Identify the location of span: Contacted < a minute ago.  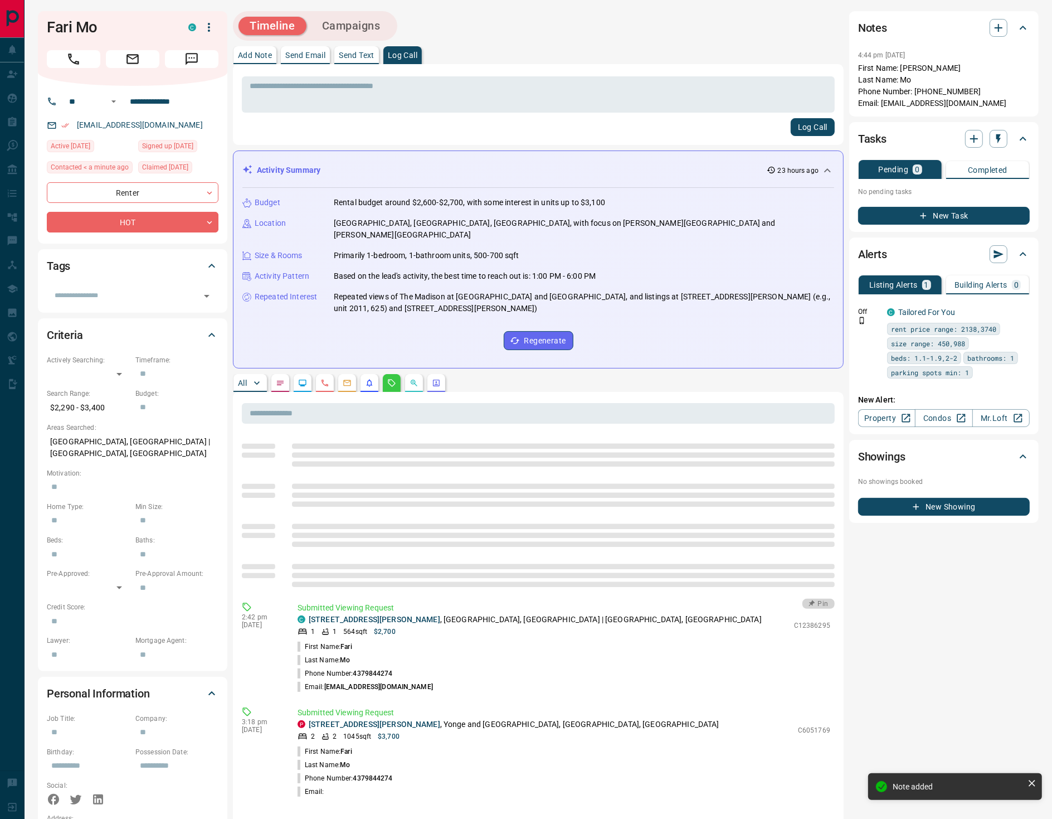
(90, 167).